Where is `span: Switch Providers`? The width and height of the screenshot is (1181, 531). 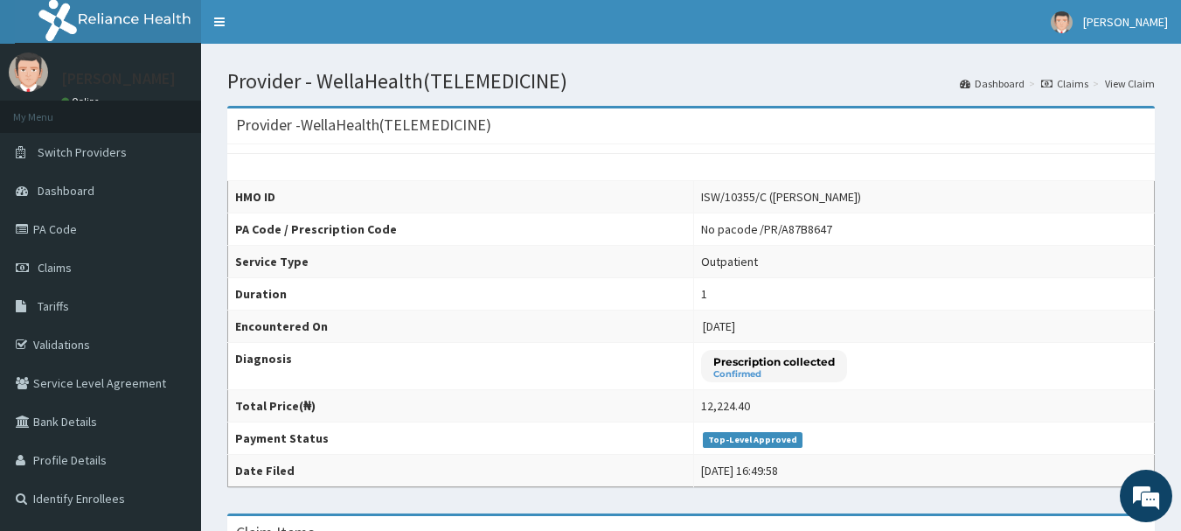 span: Switch Providers is located at coordinates (82, 152).